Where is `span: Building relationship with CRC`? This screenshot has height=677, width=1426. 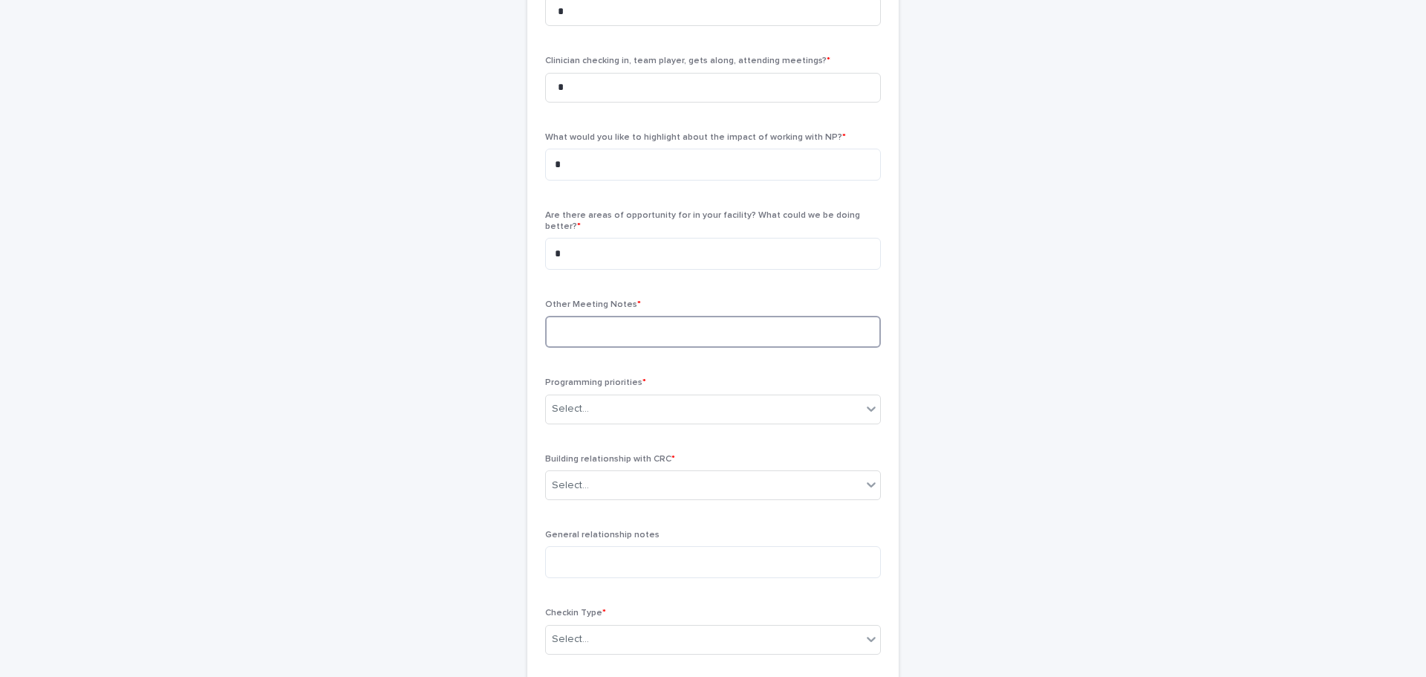
span: Building relationship with CRC is located at coordinates (610, 459).